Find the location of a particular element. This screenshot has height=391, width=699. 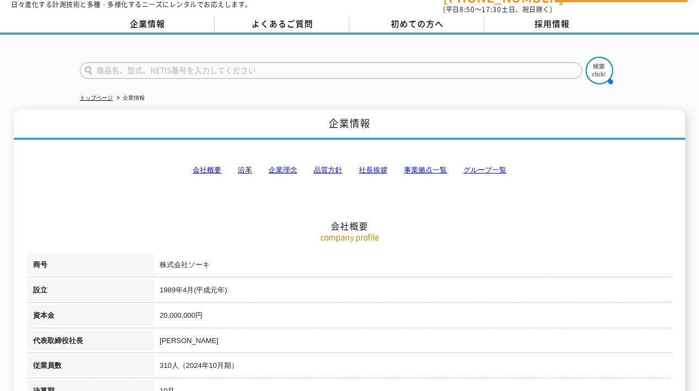

th: 代表取締役社長 is located at coordinates (91, 342).